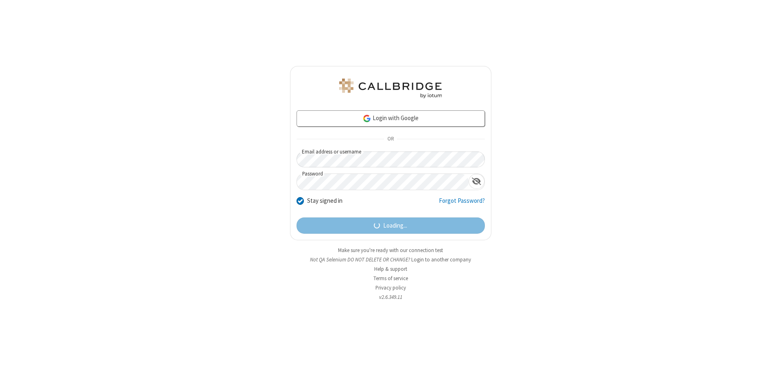 The height and width of the screenshot is (373, 781). Describe the element at coordinates (383, 181) in the screenshot. I see `input: Password` at that location.